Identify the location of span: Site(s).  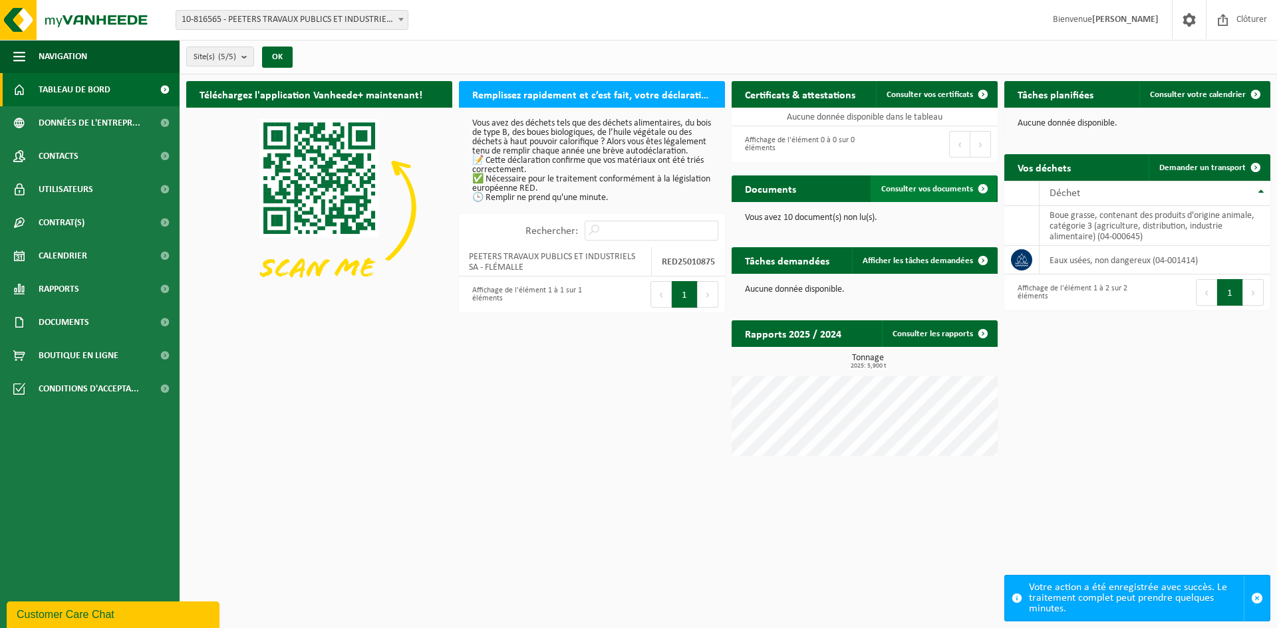
(215, 57).